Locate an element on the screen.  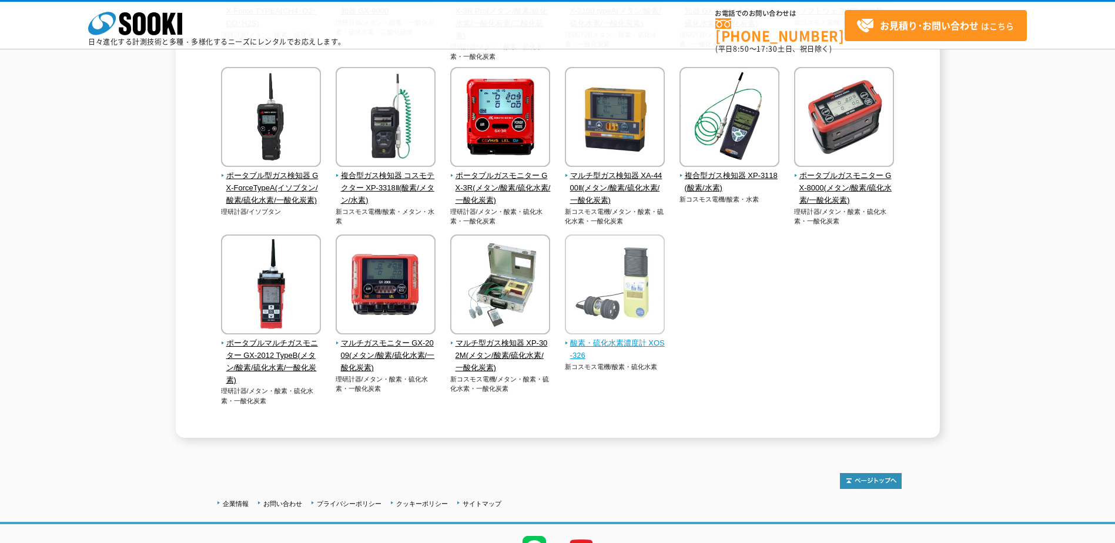
p: 新コスモス電機/酸素・水素 is located at coordinates (729, 199).